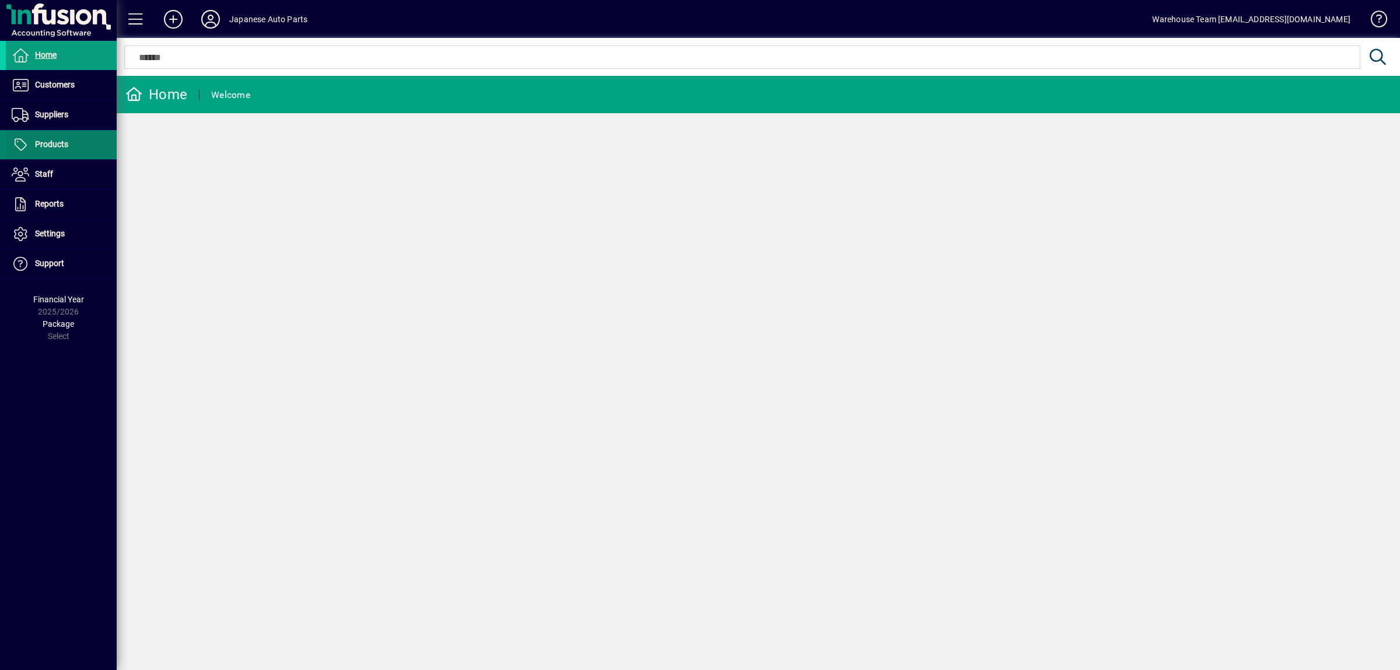 The width and height of the screenshot is (1400, 670). Describe the element at coordinates (268, 19) in the screenshot. I see `div: Japanese Auto Parts` at that location.